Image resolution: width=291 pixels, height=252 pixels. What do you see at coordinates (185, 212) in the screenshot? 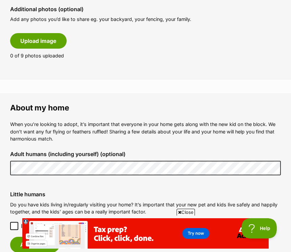
I see `span: Close` at bounding box center [185, 212].